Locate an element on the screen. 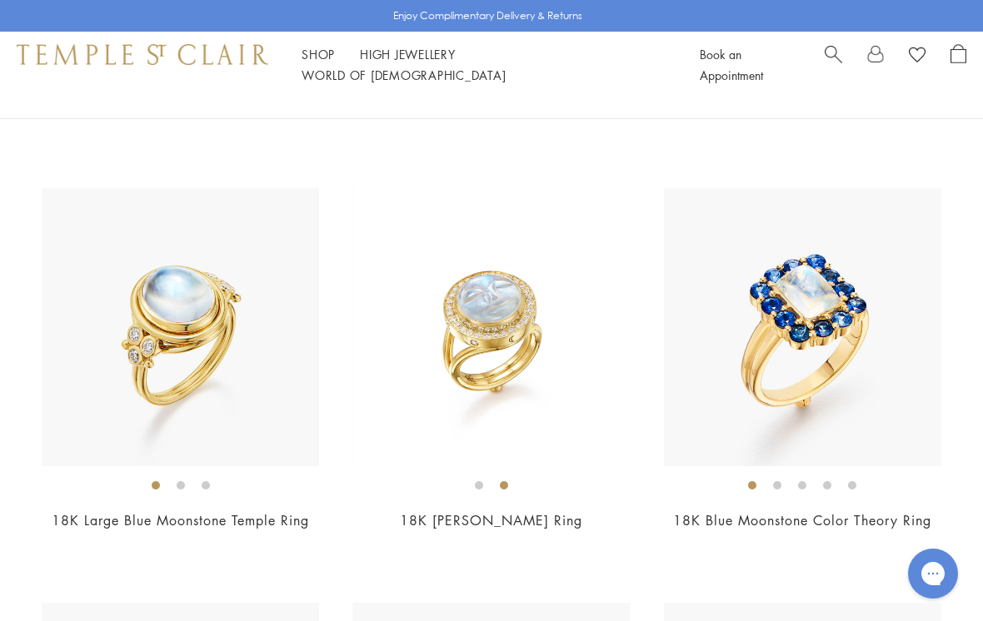 Image resolution: width=983 pixels, height=621 pixels. a: ShopShop is located at coordinates (318, 54).